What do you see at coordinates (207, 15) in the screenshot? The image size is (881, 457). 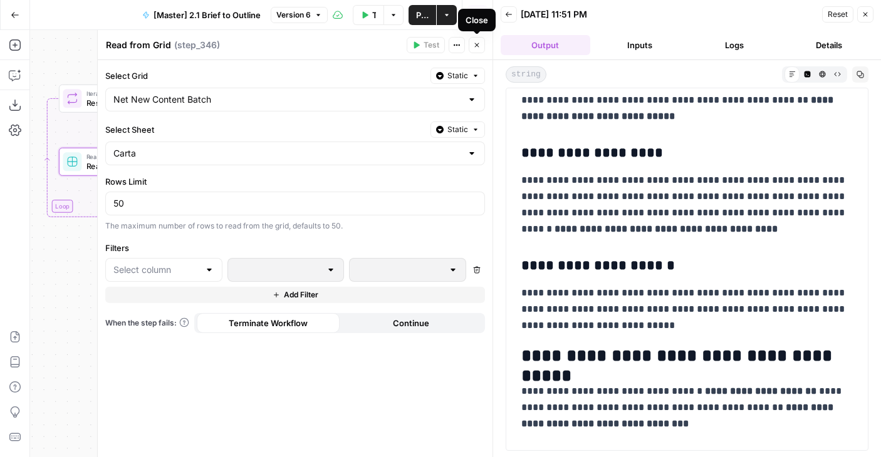 I see `span: [Master] 2.1 Brief to Outline` at bounding box center [207, 15].